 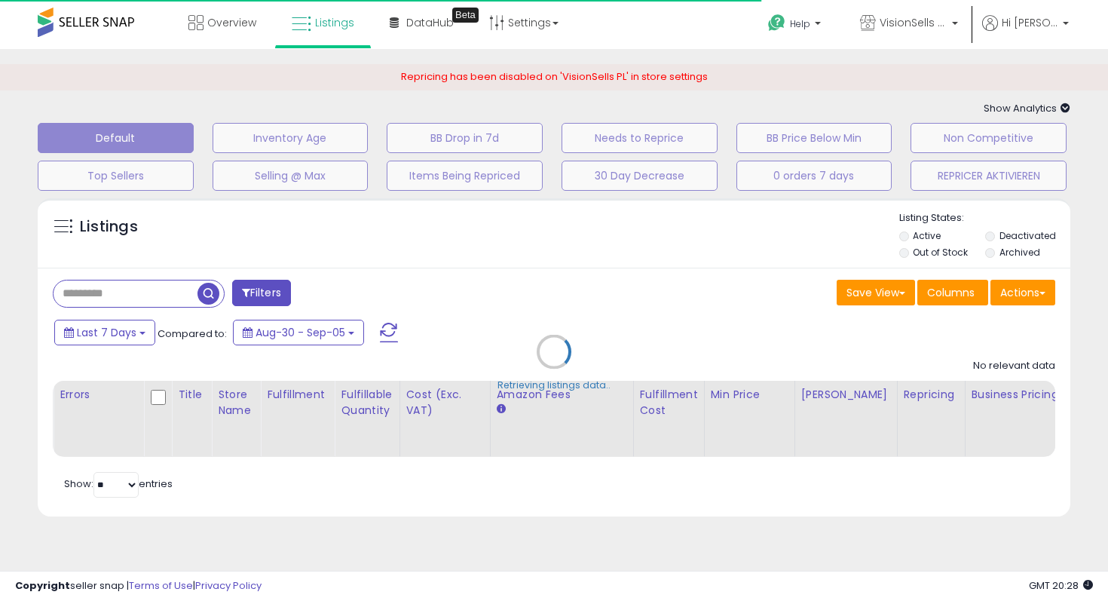 I want to click on div: Tooltip anchor, so click(x=465, y=15).